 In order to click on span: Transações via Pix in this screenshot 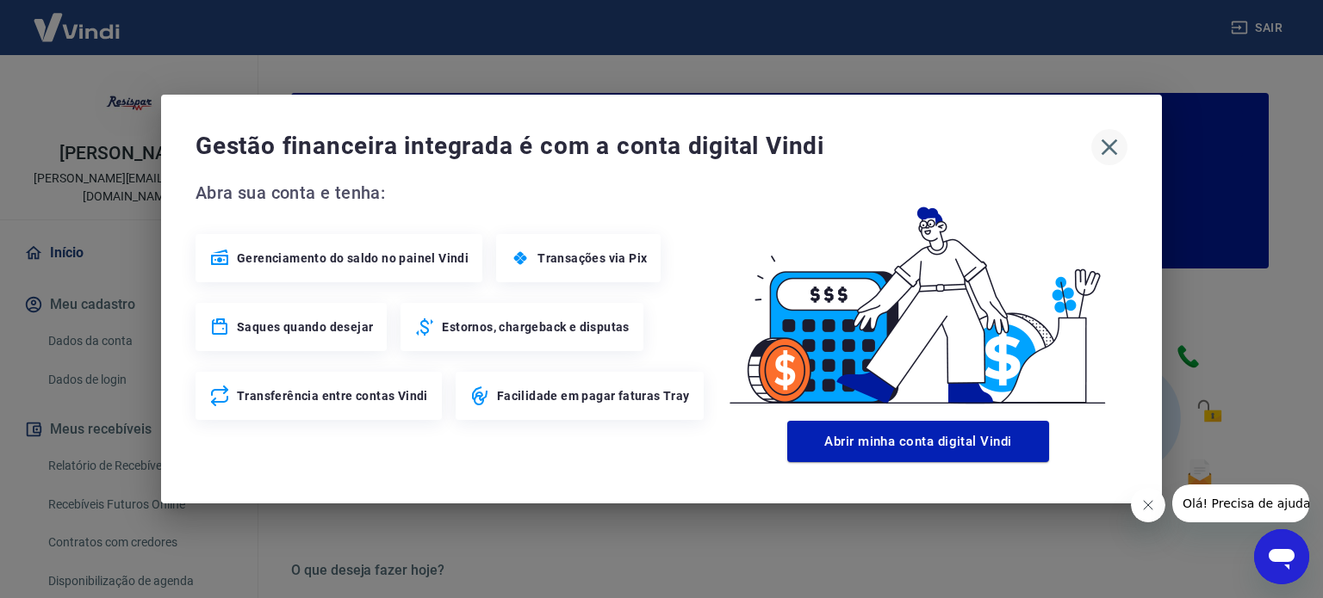, I will do `click(592, 258)`.